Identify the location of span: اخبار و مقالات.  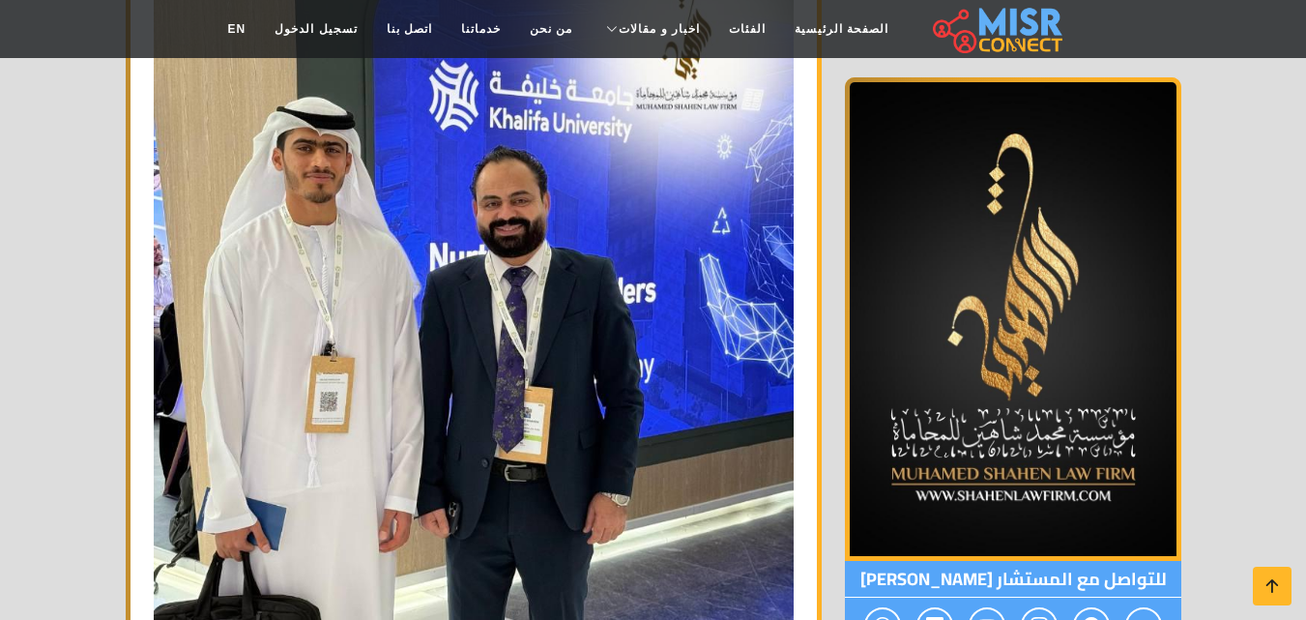
(659, 29).